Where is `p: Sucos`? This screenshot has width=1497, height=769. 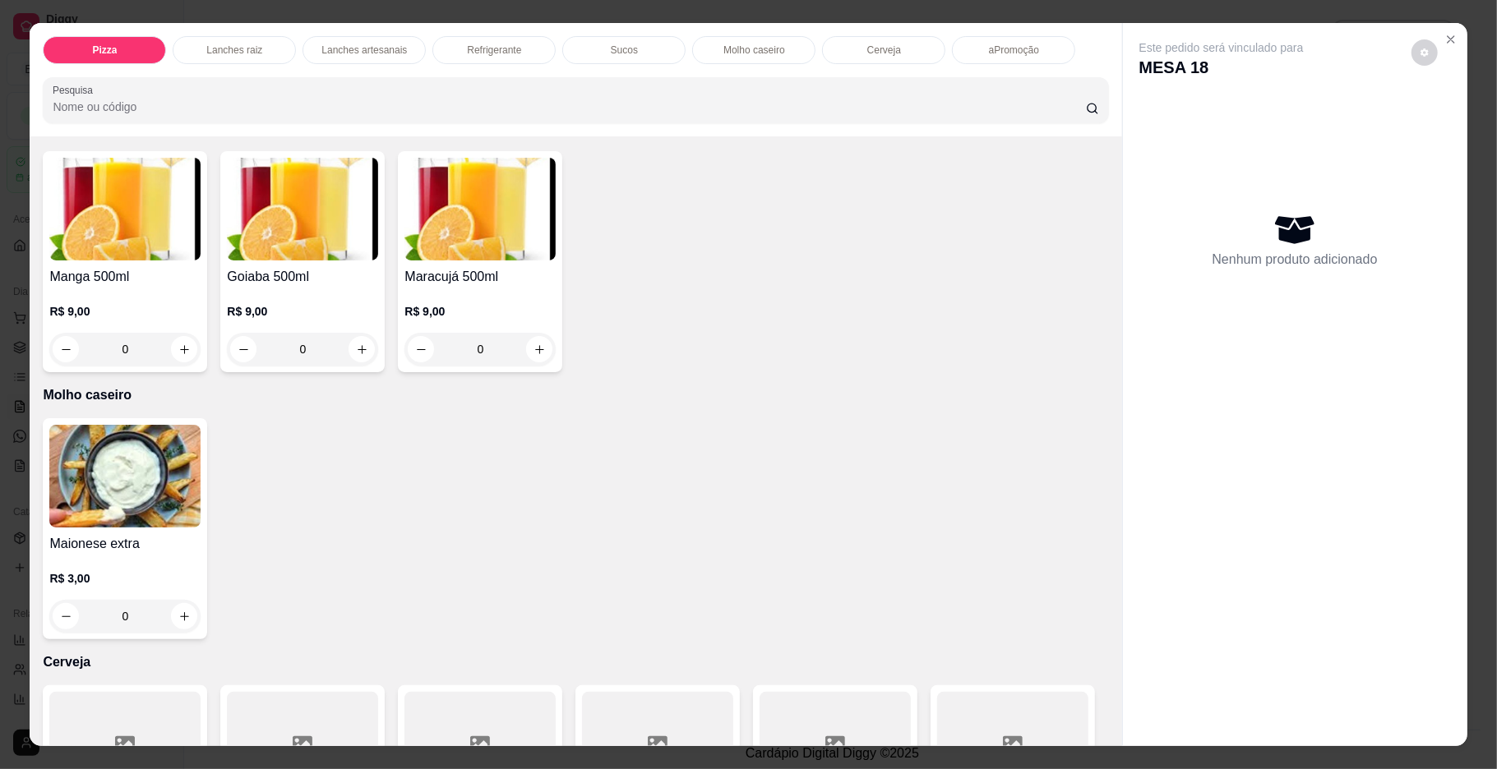 p: Sucos is located at coordinates (624, 50).